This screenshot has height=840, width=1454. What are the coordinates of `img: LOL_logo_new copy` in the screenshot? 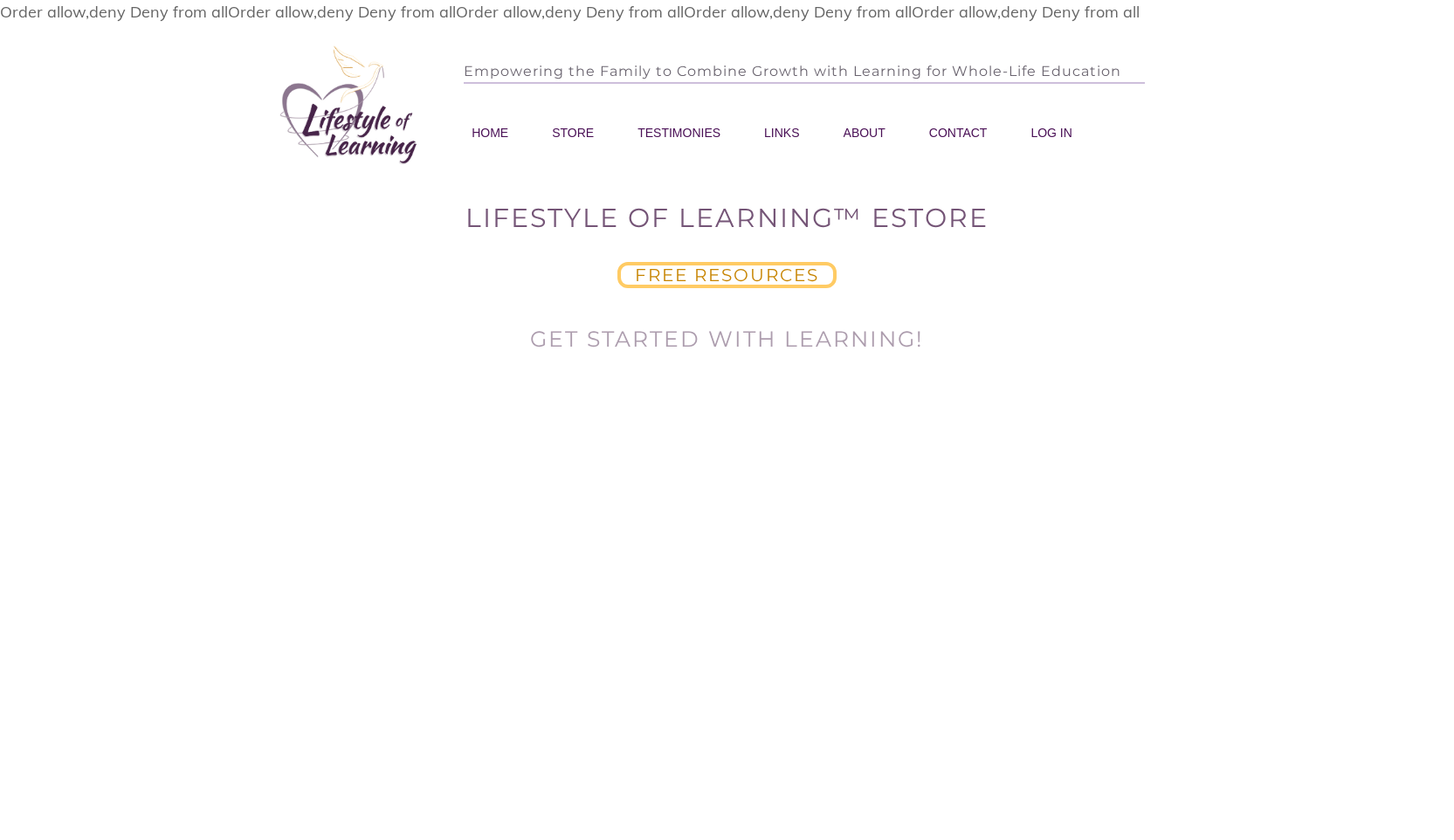 It's located at (350, 105).